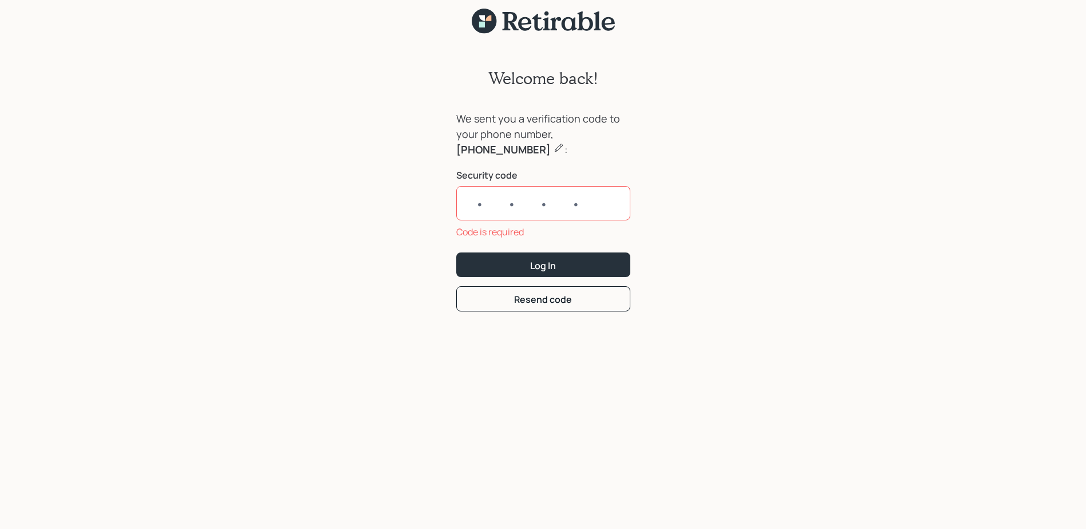  Describe the element at coordinates (543, 265) in the screenshot. I see `button: Log In` at that location.